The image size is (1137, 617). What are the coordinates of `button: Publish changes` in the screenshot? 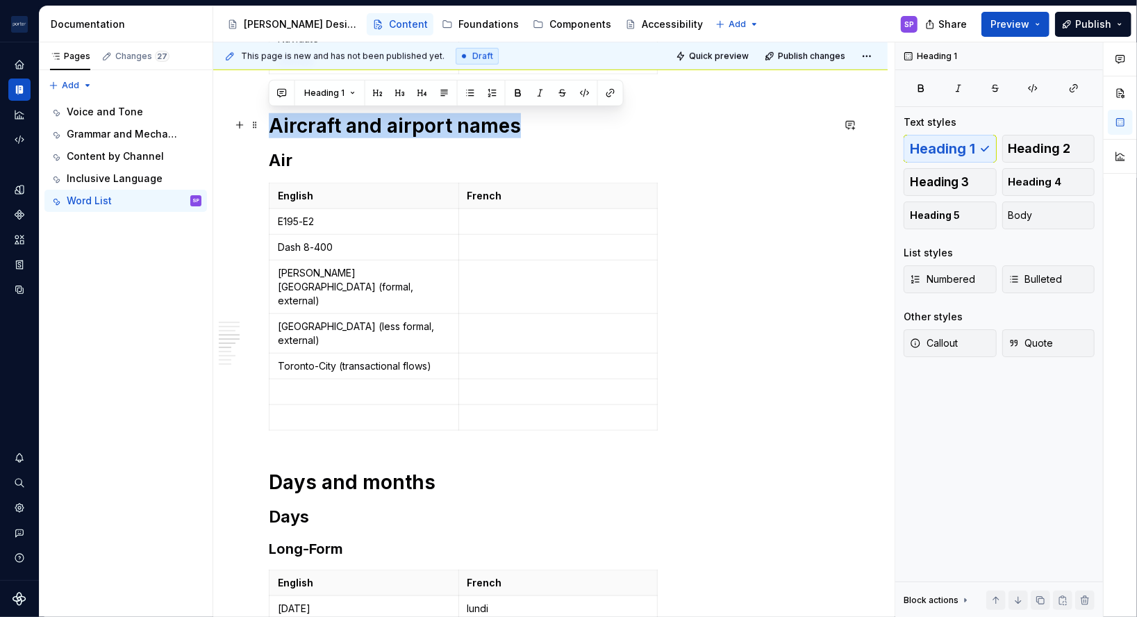 It's located at (806, 56).